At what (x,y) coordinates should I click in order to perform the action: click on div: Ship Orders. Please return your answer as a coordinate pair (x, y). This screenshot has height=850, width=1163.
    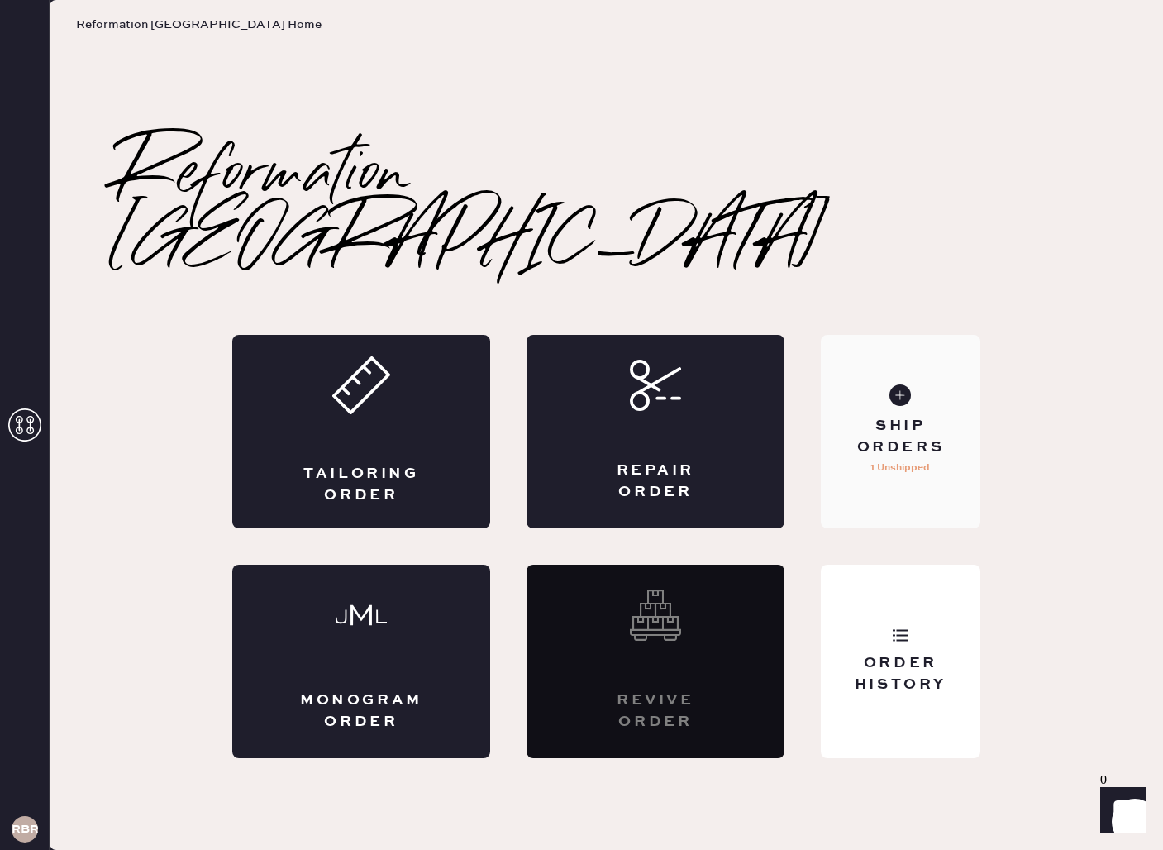
    Looking at the image, I should click on (900, 437).